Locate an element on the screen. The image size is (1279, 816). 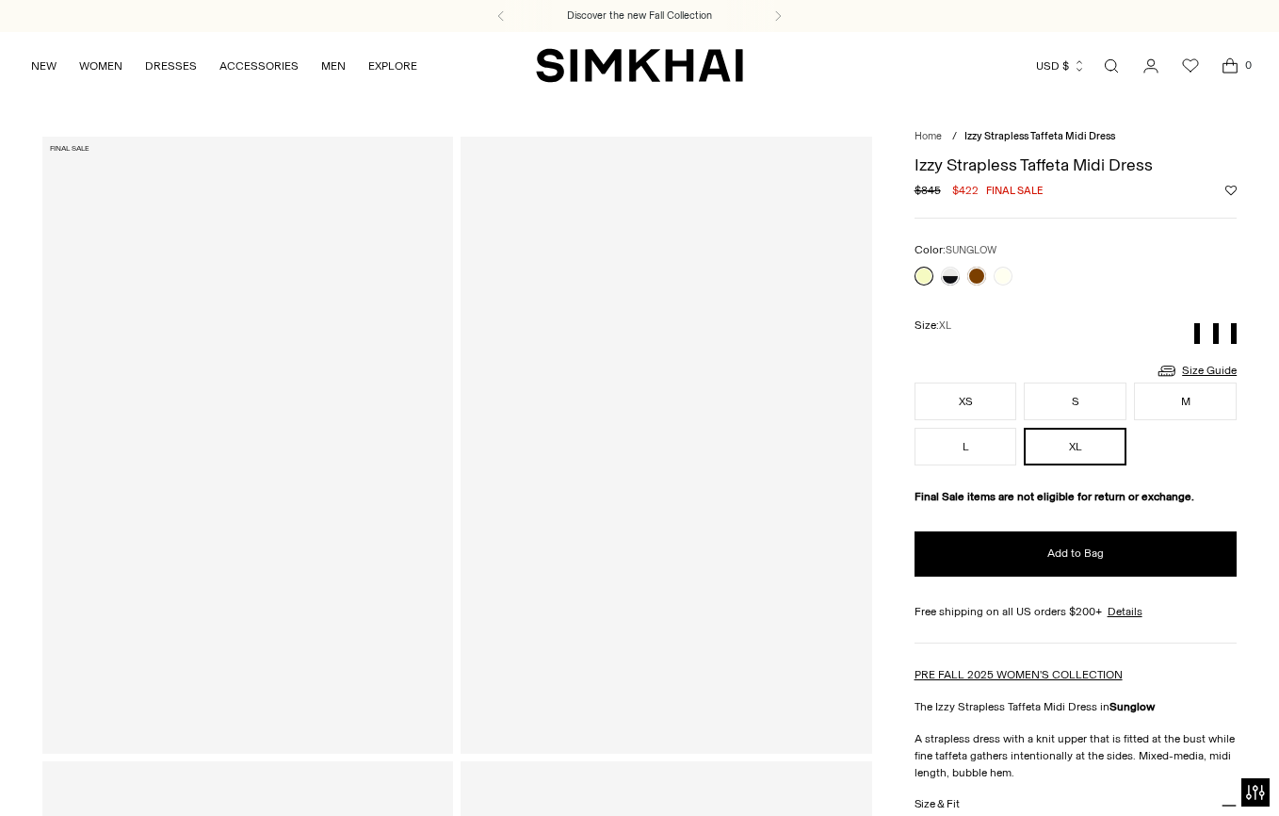
h3: Discover the new Fall Collection is located at coordinates (639, 16).